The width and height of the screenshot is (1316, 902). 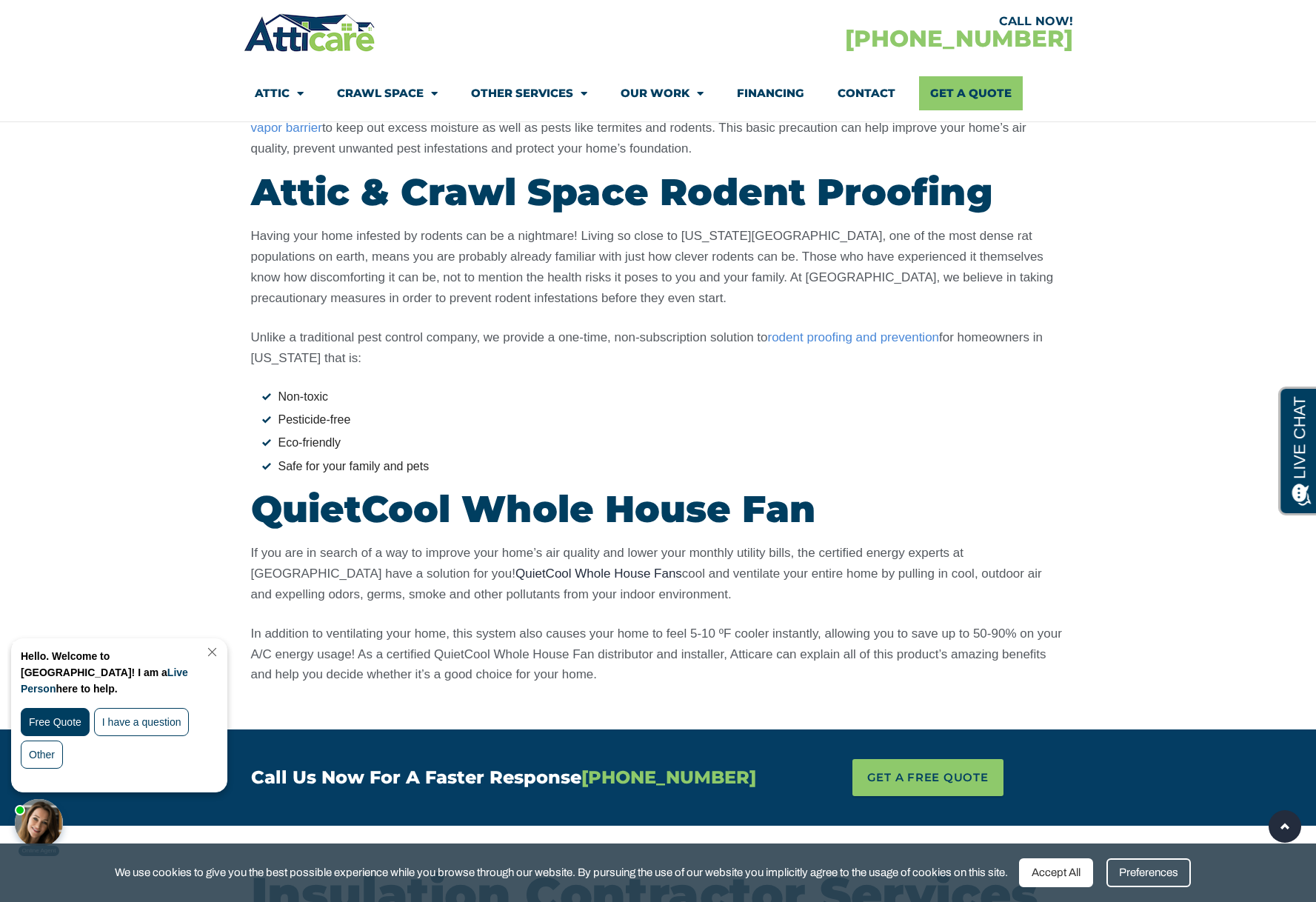 What do you see at coordinates (663, 443) in the screenshot?
I see `li: Eco-friendly` at bounding box center [663, 443].